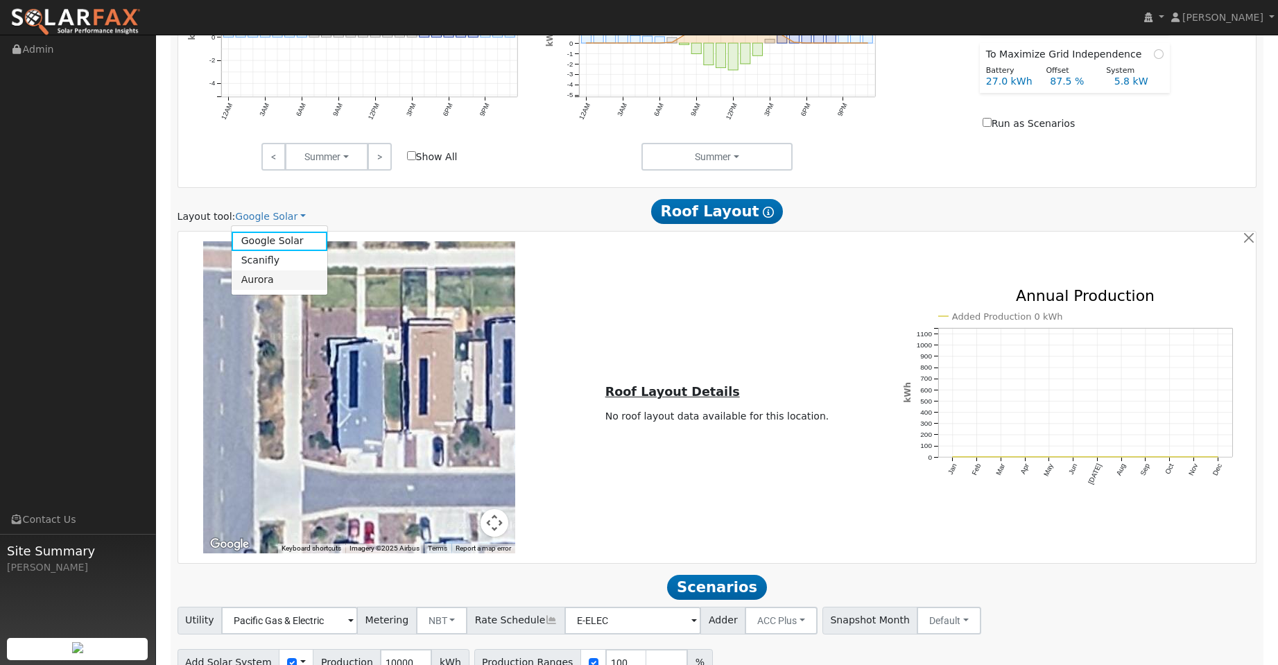 The image size is (1278, 665). Describe the element at coordinates (229, 544) in the screenshot. I see `img: Google` at that location.